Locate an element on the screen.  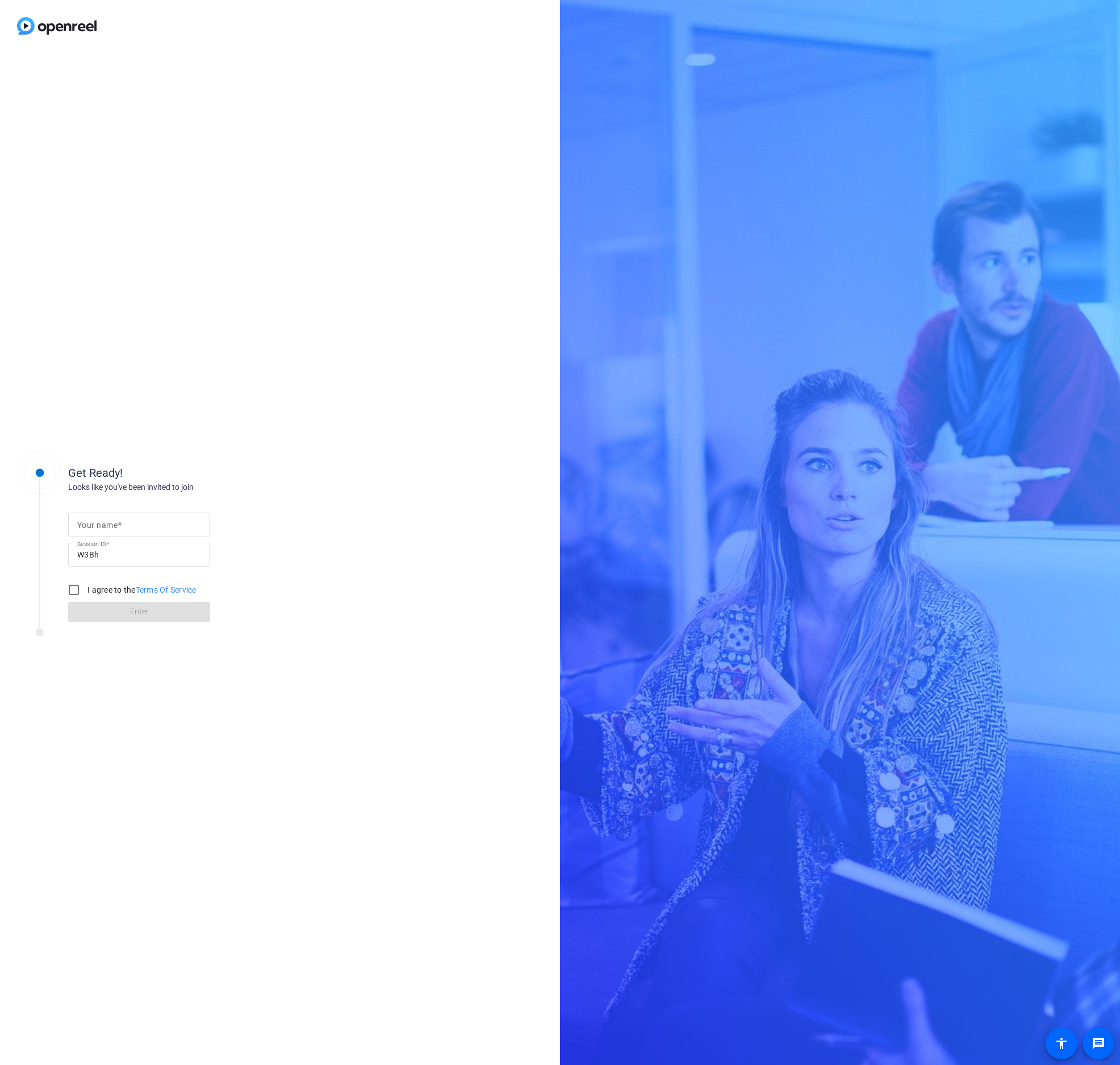
mat-icon: accessibility is located at coordinates (1061, 1044).